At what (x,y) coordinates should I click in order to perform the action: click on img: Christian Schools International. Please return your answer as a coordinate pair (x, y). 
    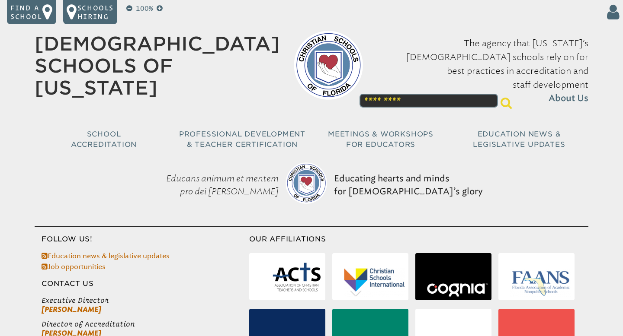
    Looking at the image, I should click on (374, 283).